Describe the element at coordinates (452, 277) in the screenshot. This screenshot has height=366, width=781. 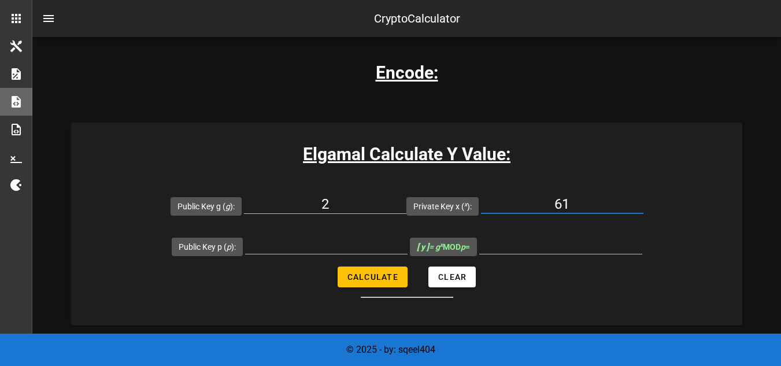
I see `span: Clear` at that location.